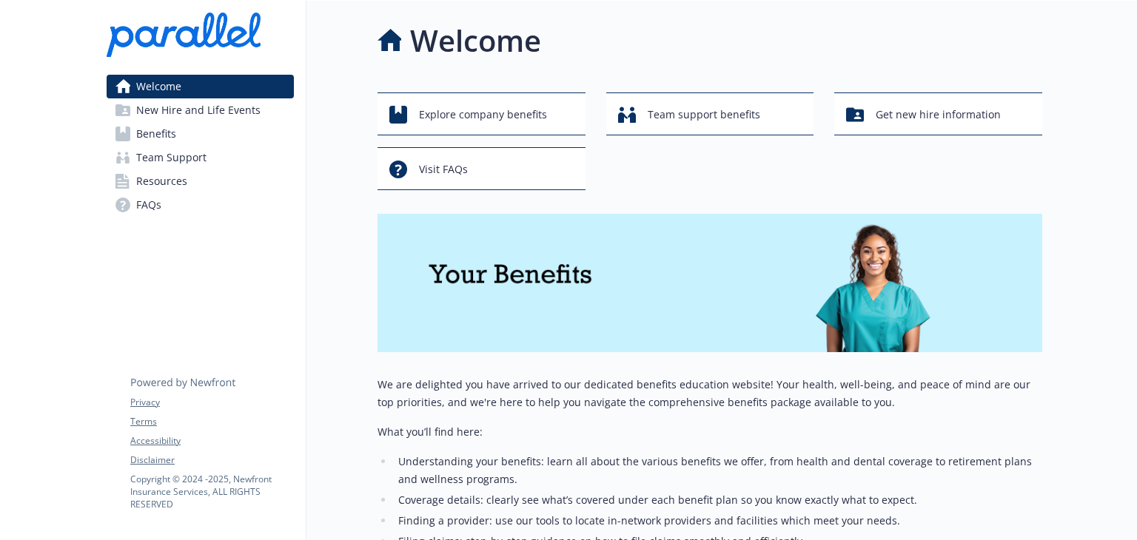 The image size is (1137, 540). What do you see at coordinates (482, 115) in the screenshot?
I see `span: Explore company benefits` at bounding box center [482, 115].